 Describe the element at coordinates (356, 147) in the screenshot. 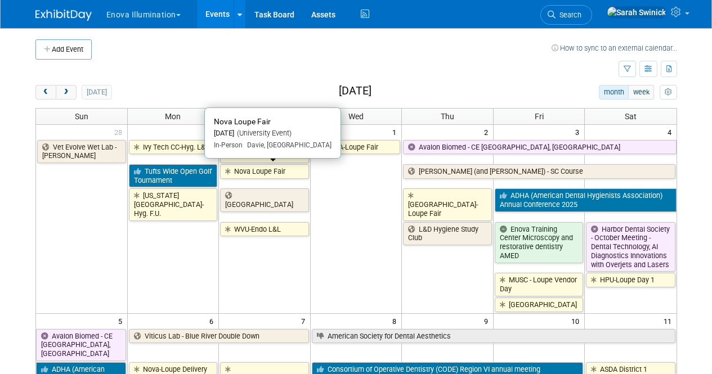

I see `a: UCLA-Loupe Fair` at that location.